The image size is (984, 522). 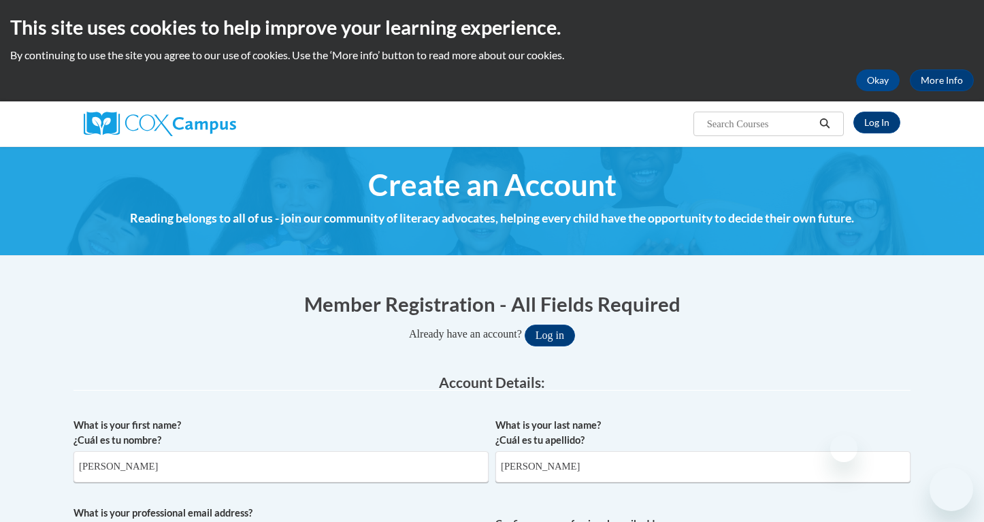 What do you see at coordinates (281, 433) in the screenshot?
I see `label: What is your first name? ¿Cuál es tu nombre?` at bounding box center [281, 433].